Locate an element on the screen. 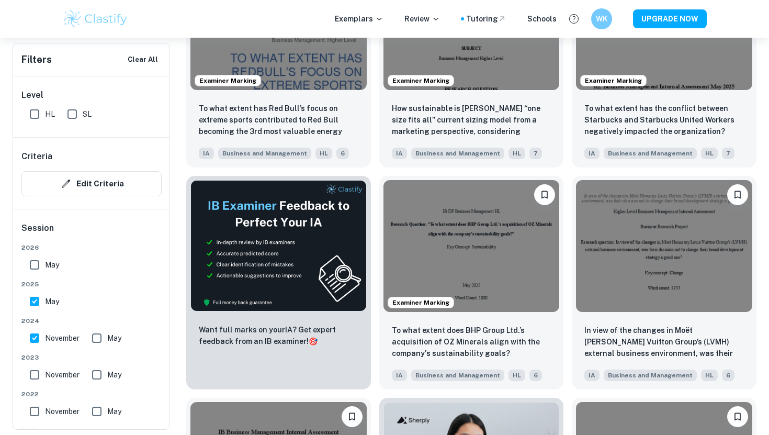 The width and height of the screenshot is (769, 435). a: Tutoring is located at coordinates (486, 19).